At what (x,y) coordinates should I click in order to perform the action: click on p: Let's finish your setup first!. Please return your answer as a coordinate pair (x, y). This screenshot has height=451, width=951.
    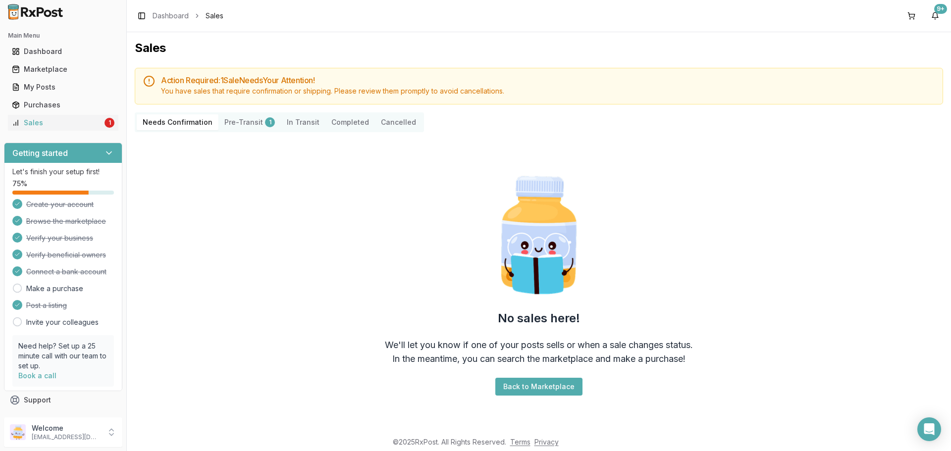
    Looking at the image, I should click on (63, 172).